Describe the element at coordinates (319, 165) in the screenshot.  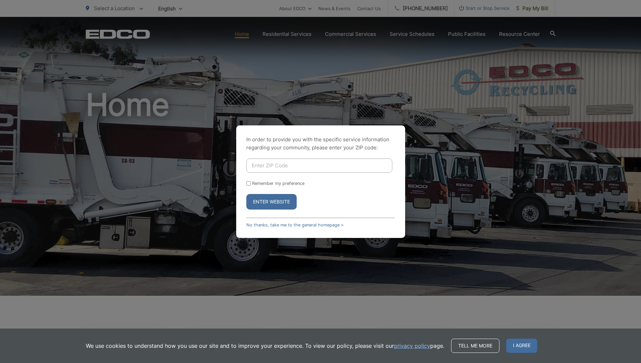
I see `input: Enter ZIP Code` at that location.